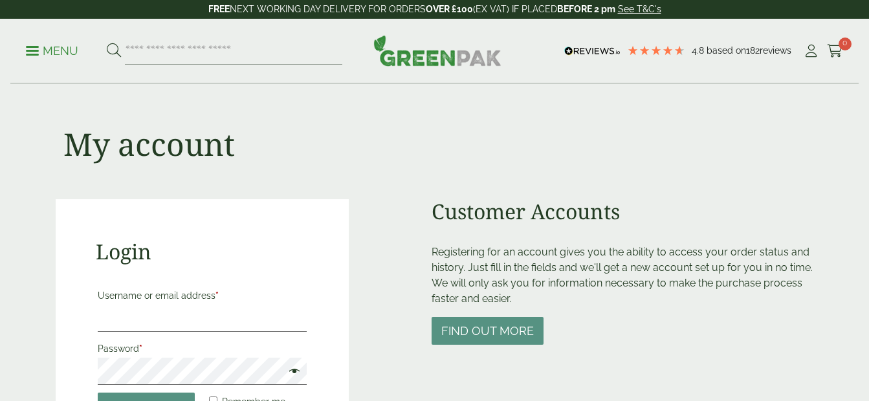  What do you see at coordinates (52, 51) in the screenshot?
I see `p: Menu` at bounding box center [52, 51].